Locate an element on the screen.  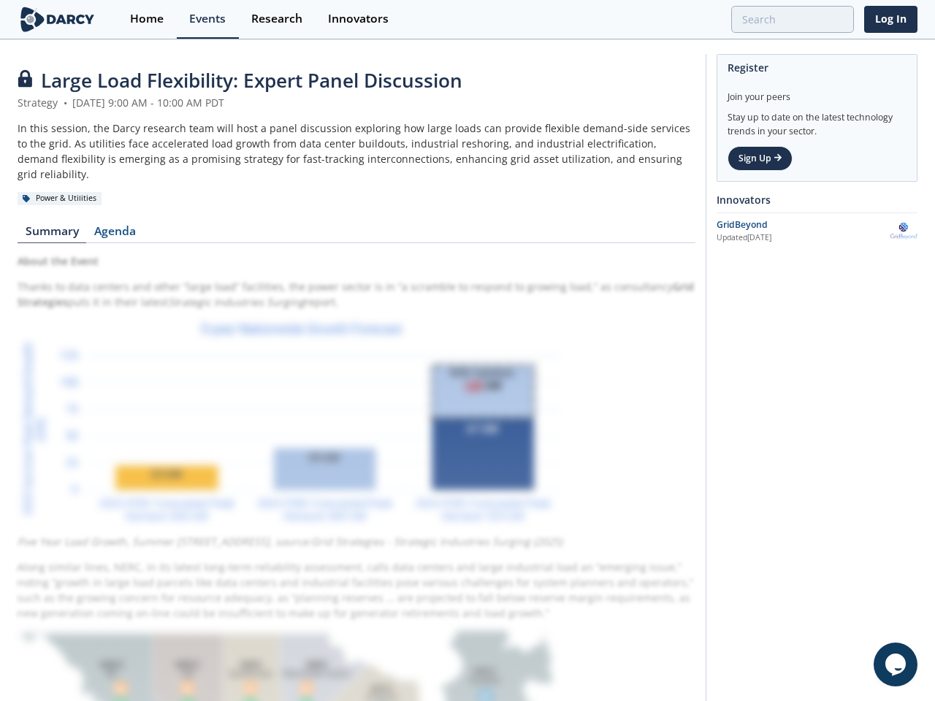
div: Power & Utilities is located at coordinates (59, 199).